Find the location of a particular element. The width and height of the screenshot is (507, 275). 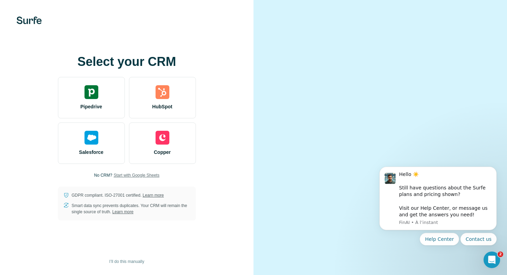

p: GDPR compliant. ISO-27001 certified. is located at coordinates (118, 195).